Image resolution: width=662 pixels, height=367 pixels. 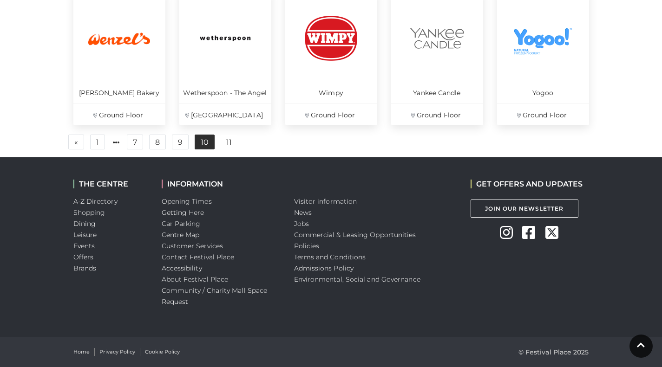 I want to click on a: 10, so click(x=204, y=142).